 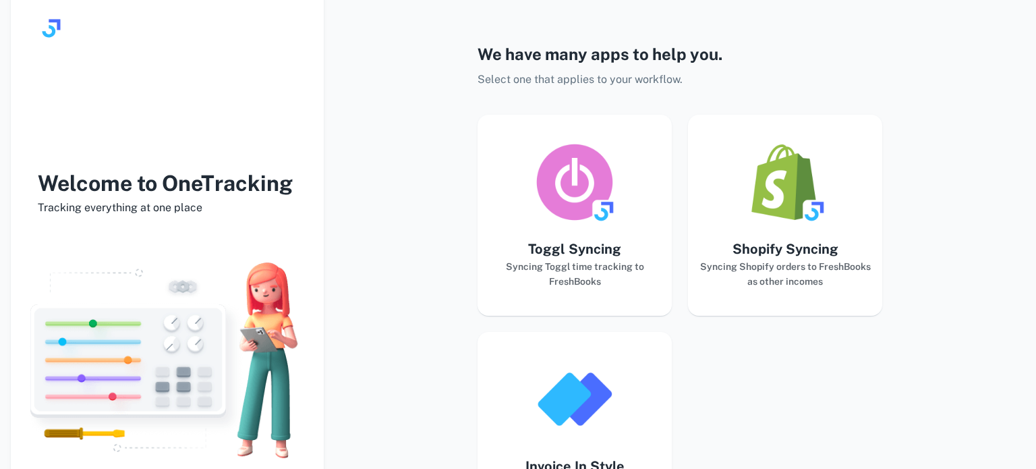 I want to click on h6: Syncing Shopify orders to FreshBooks as other incomes, so click(x=785, y=274).